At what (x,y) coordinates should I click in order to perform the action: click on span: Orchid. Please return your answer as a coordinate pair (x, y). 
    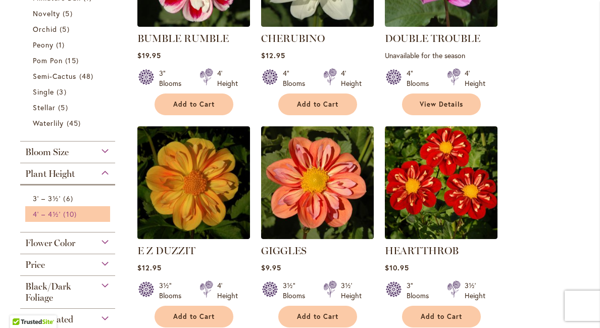
    Looking at the image, I should click on (45, 29).